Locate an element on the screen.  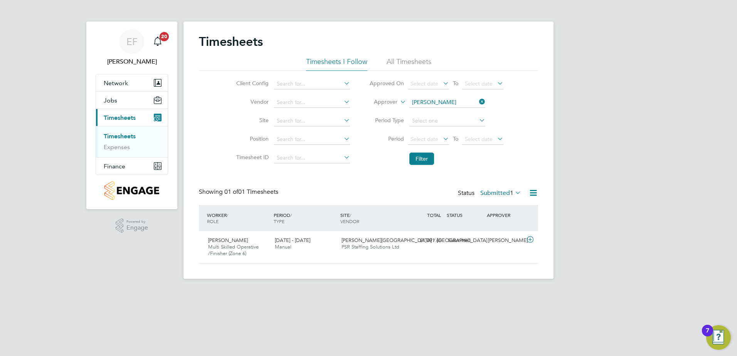
span: Finance is located at coordinates (114, 166).